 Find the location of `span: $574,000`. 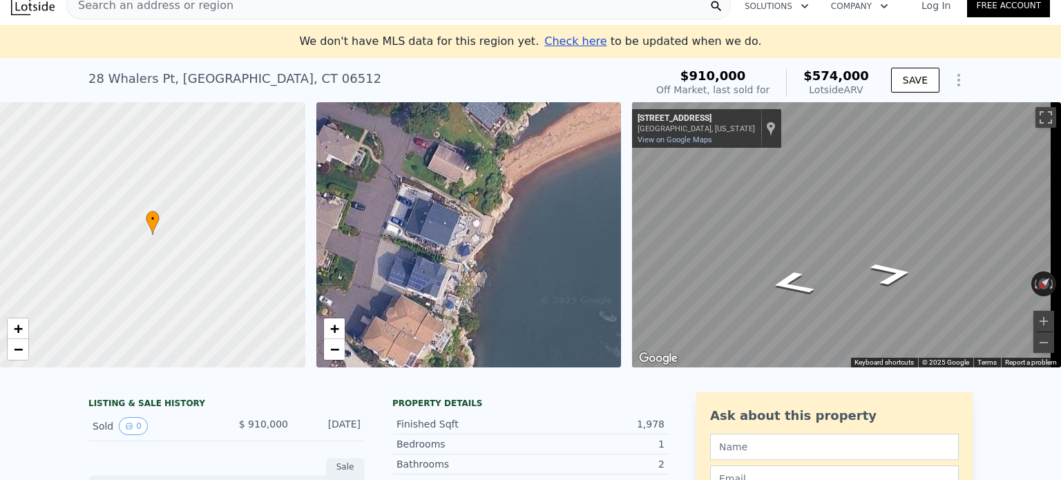

span: $574,000 is located at coordinates (836, 75).